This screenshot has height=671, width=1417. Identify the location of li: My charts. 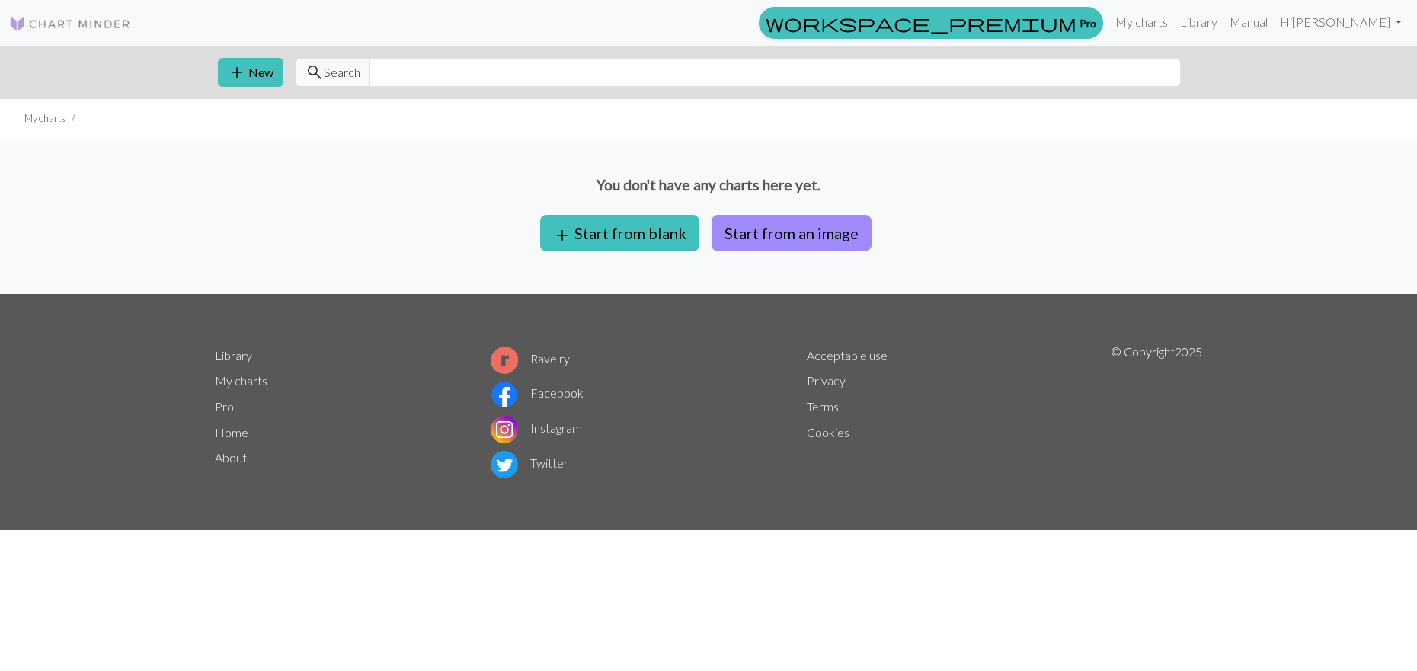
(45, 118).